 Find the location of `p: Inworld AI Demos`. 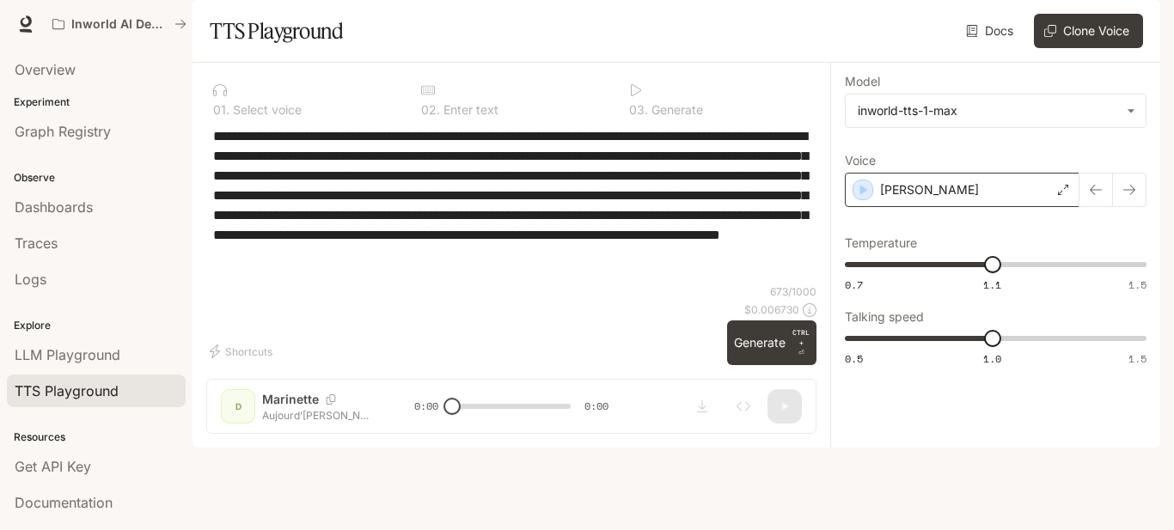

p: Inworld AI Demos is located at coordinates (119, 24).